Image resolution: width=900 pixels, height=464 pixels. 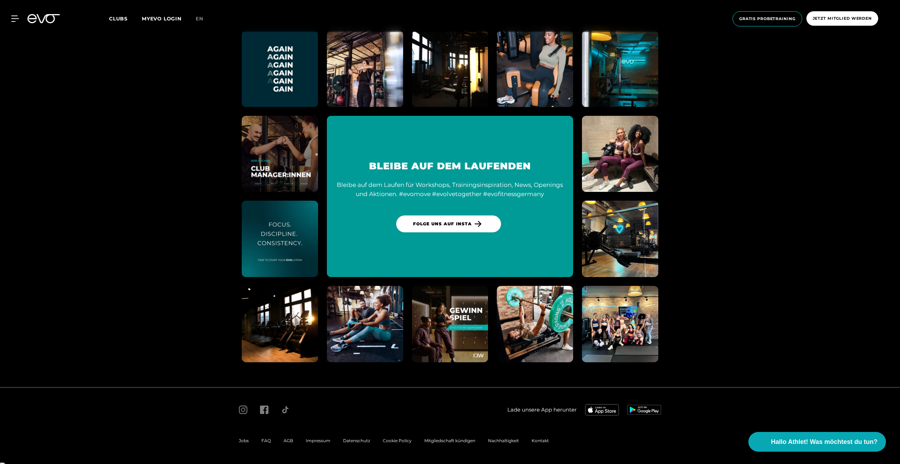 What do you see at coordinates (540, 440) in the screenshot?
I see `span: Kontakt` at bounding box center [540, 440].